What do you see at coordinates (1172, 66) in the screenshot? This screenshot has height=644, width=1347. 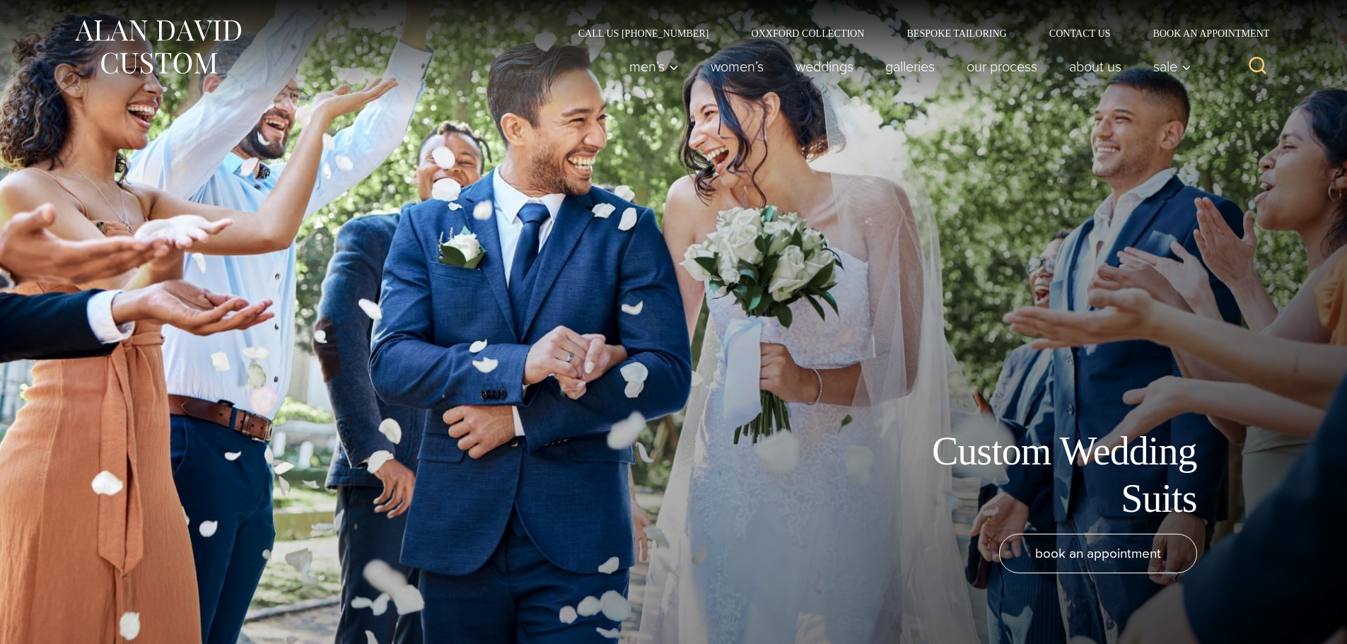 I see `span: Sale` at bounding box center [1172, 66].